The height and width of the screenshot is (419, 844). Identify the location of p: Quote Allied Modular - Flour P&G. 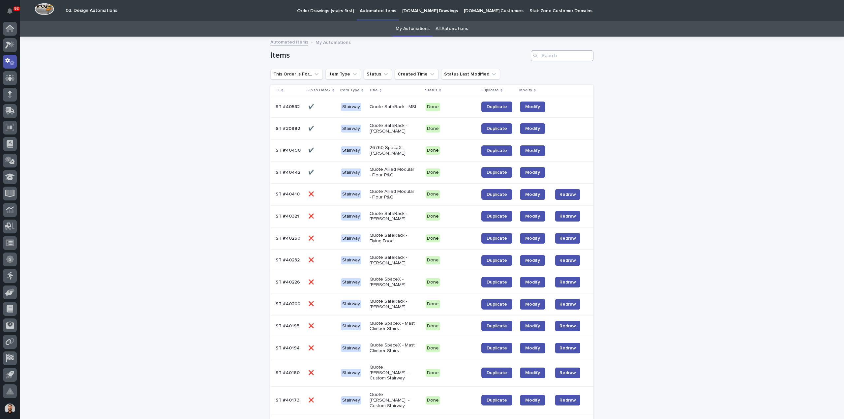
(393, 195).